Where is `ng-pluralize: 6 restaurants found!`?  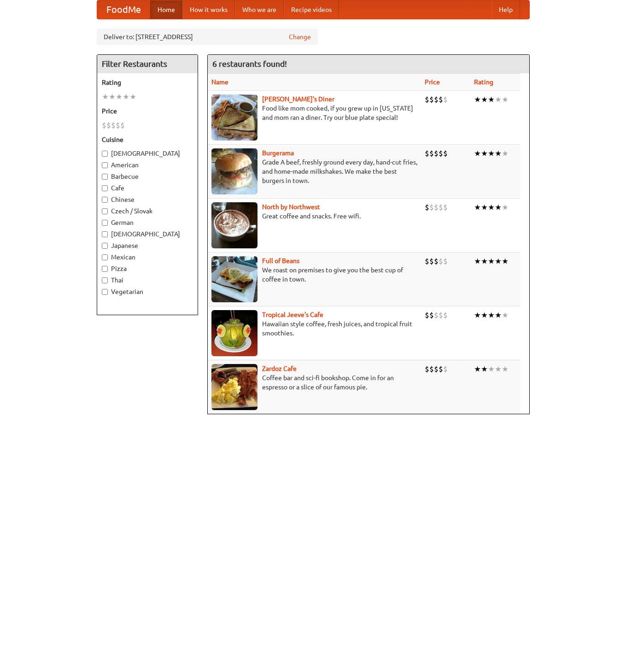
ng-pluralize: 6 restaurants found! is located at coordinates (250, 64).